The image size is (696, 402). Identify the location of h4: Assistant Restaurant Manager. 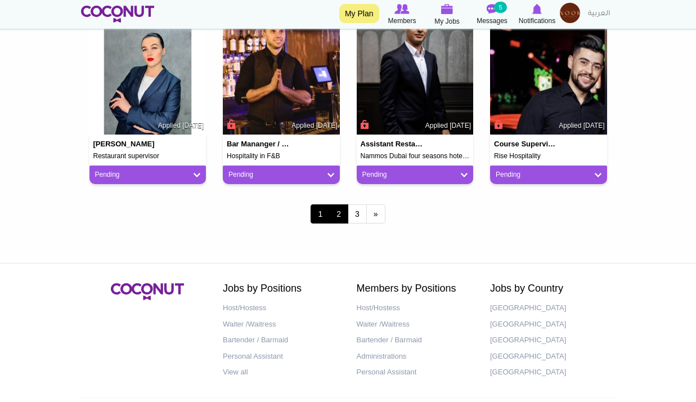
(393, 144).